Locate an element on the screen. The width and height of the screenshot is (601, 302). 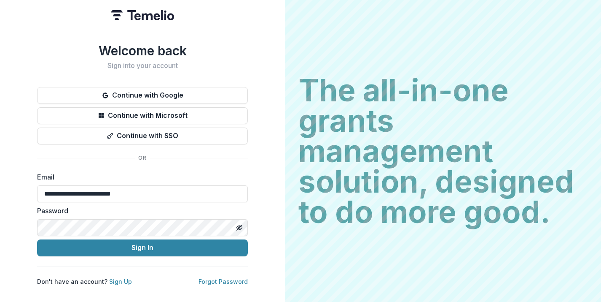
h2: Sign into your account is located at coordinates (143, 65).